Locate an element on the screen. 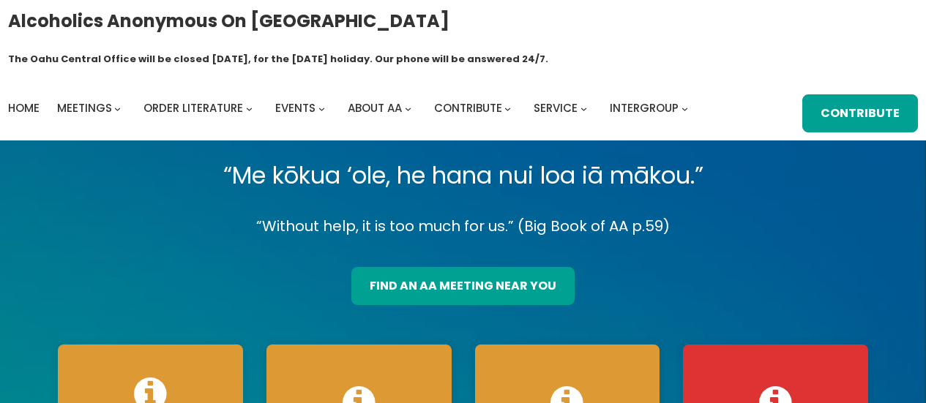 Image resolution: width=926 pixels, height=403 pixels. span: Events is located at coordinates (295, 108).